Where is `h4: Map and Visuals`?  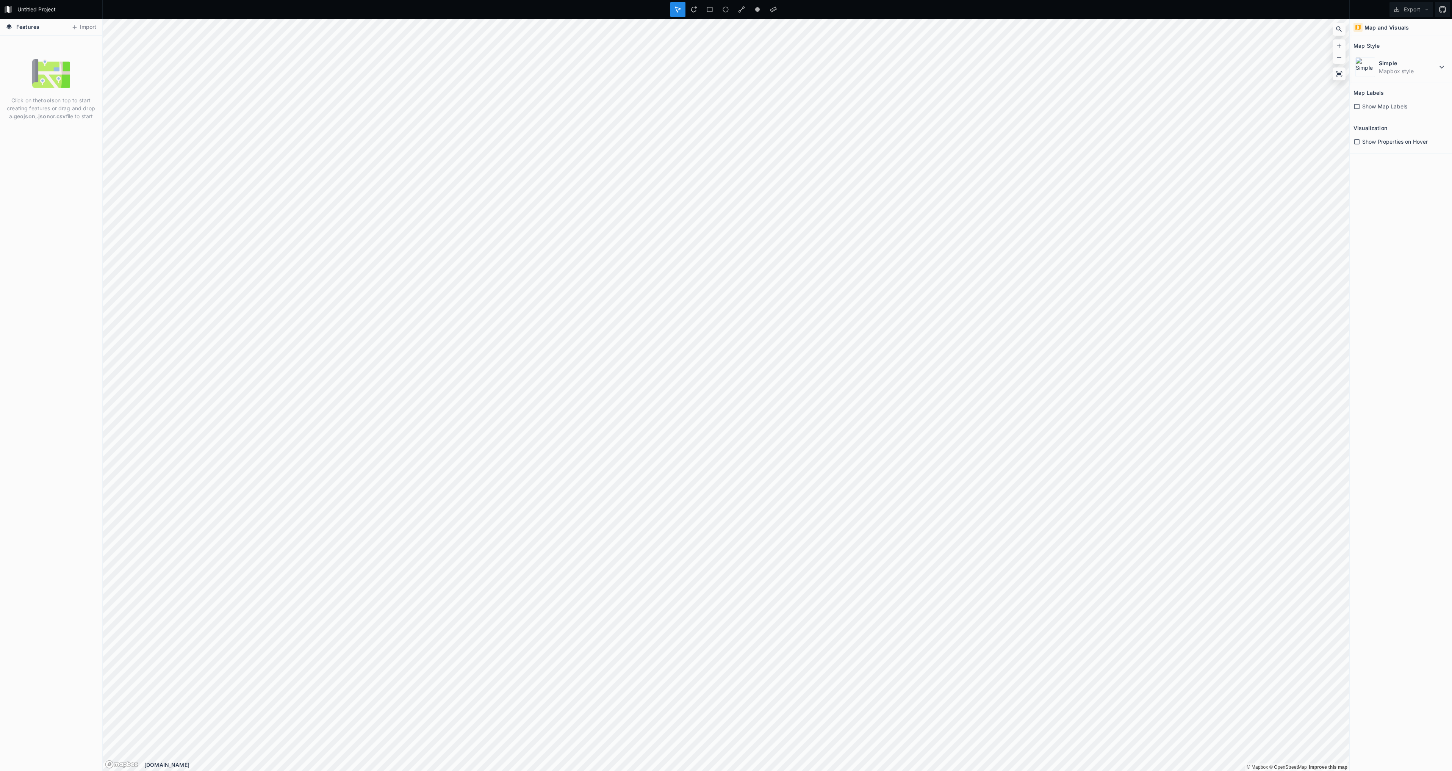 h4: Map and Visuals is located at coordinates (1386, 27).